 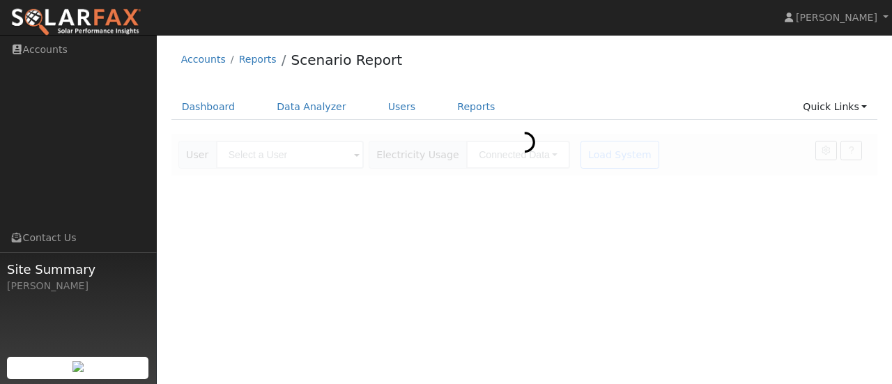 What do you see at coordinates (78, 366) in the screenshot?
I see `img: retrieve` at bounding box center [78, 366].